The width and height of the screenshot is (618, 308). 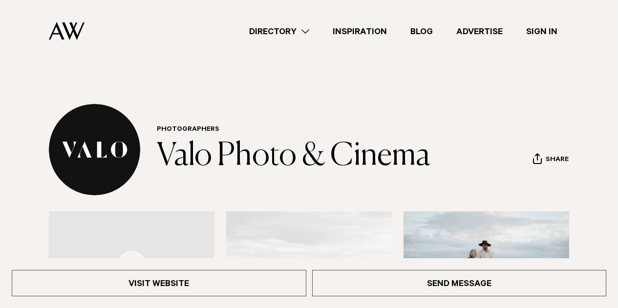 I want to click on a: Valo Photo & Cinema, so click(x=294, y=156).